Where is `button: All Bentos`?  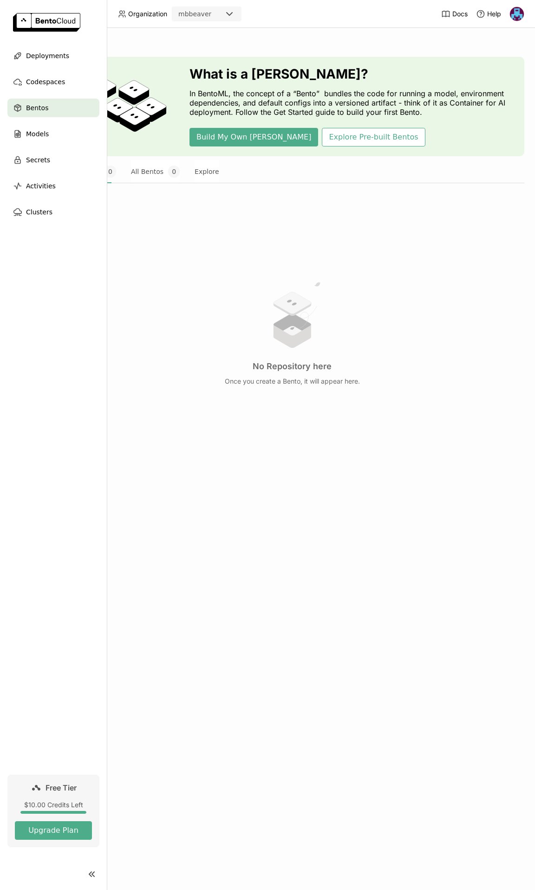 button: All Bentos is located at coordinates (155, 172).